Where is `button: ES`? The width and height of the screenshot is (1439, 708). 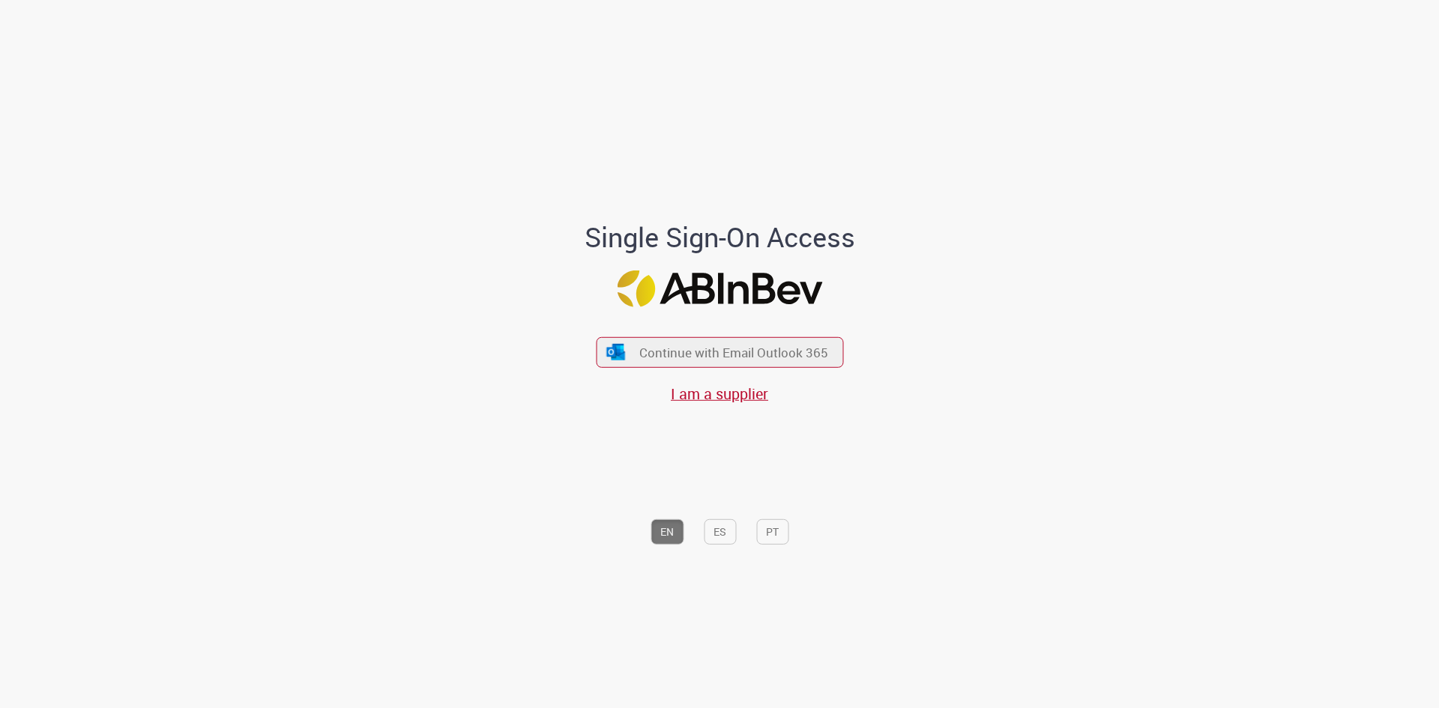 button: ES is located at coordinates (719, 532).